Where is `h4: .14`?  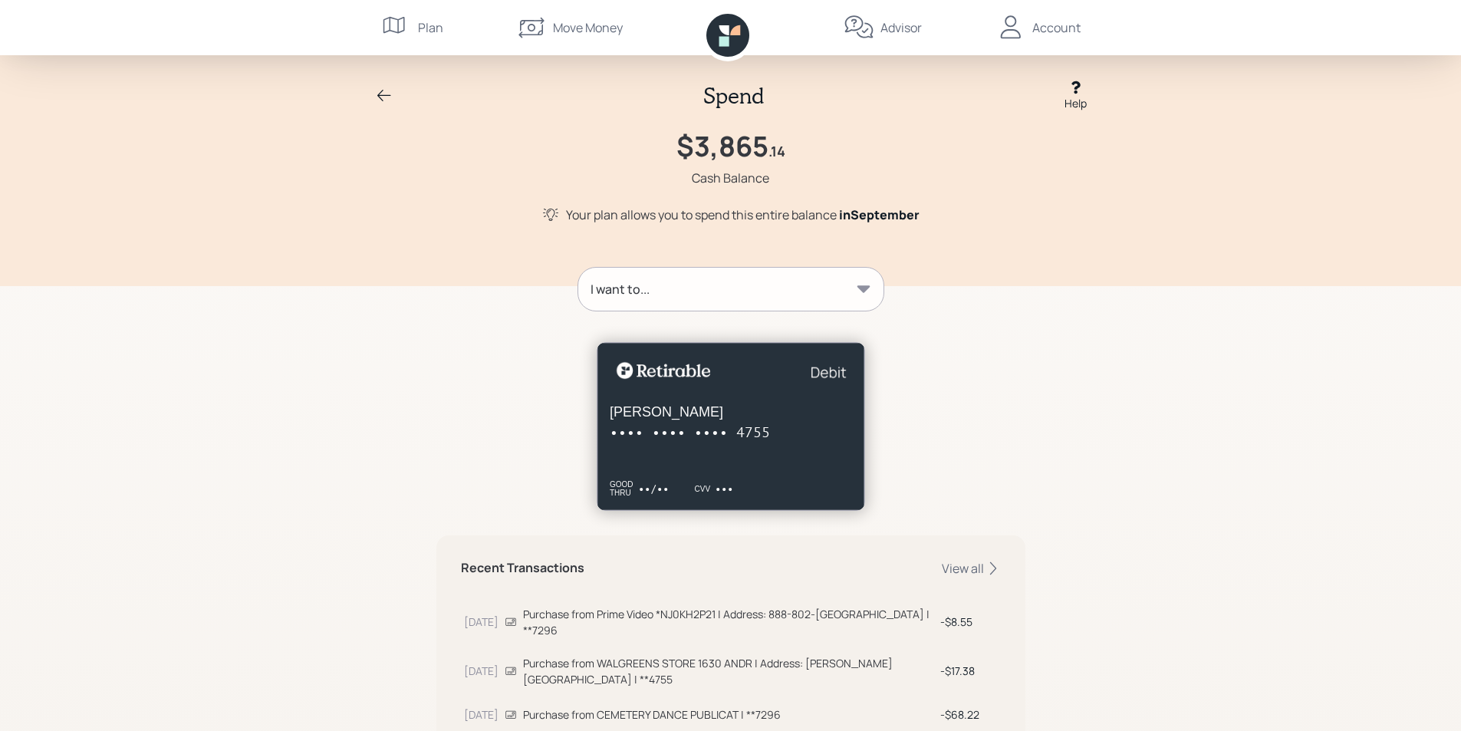 h4: .14 is located at coordinates (777, 152).